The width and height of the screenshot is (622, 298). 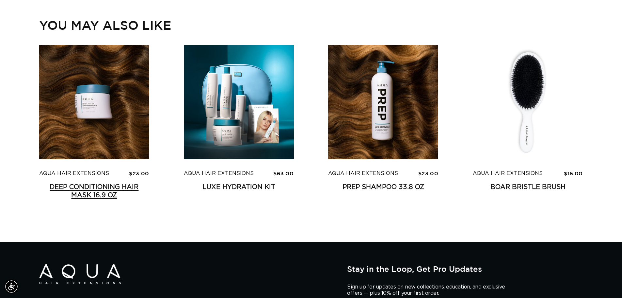 What do you see at coordinates (80, 274) in the screenshot?
I see `img: Aqua Hair Extensions` at bounding box center [80, 274].